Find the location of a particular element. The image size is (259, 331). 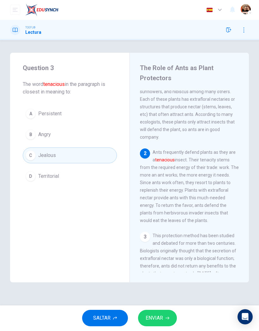

button: APersistent is located at coordinates (70, 114).